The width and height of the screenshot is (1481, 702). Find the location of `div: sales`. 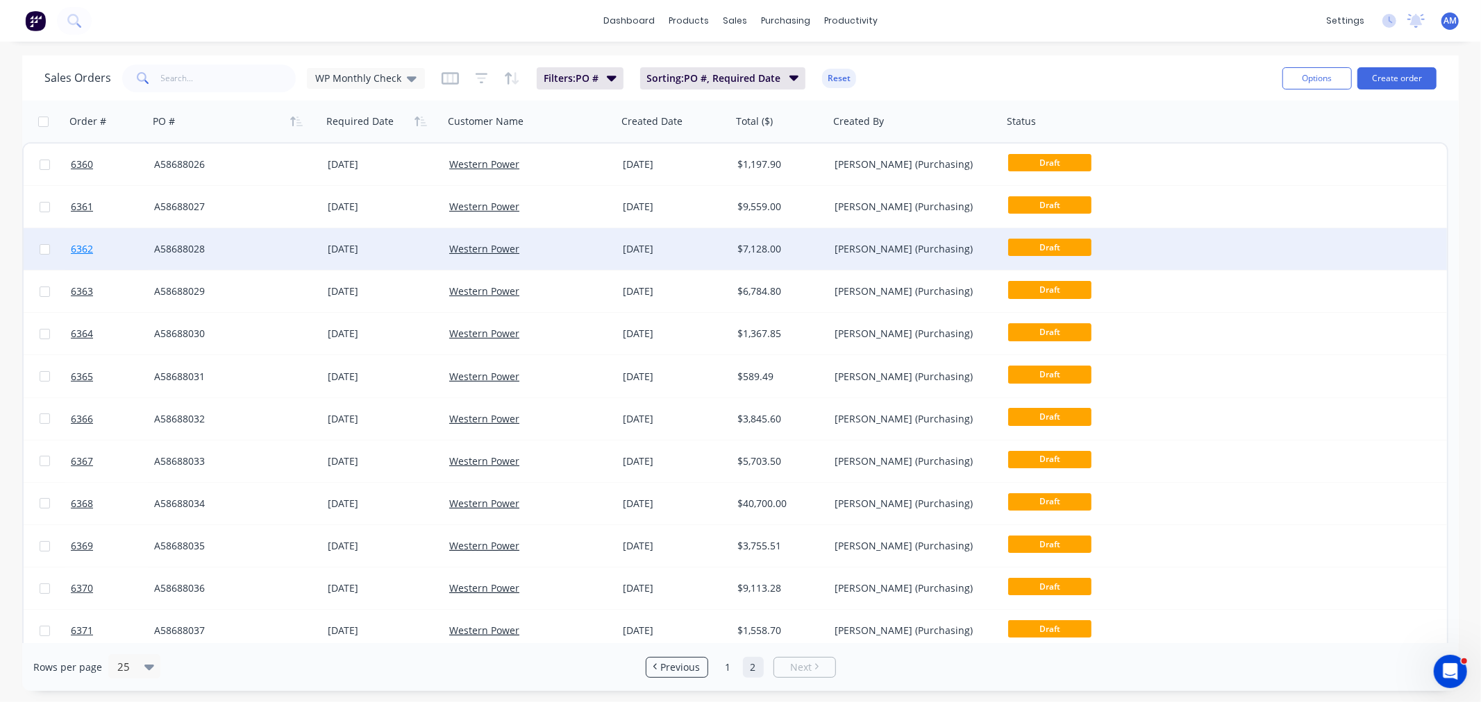

div: sales is located at coordinates (734, 21).